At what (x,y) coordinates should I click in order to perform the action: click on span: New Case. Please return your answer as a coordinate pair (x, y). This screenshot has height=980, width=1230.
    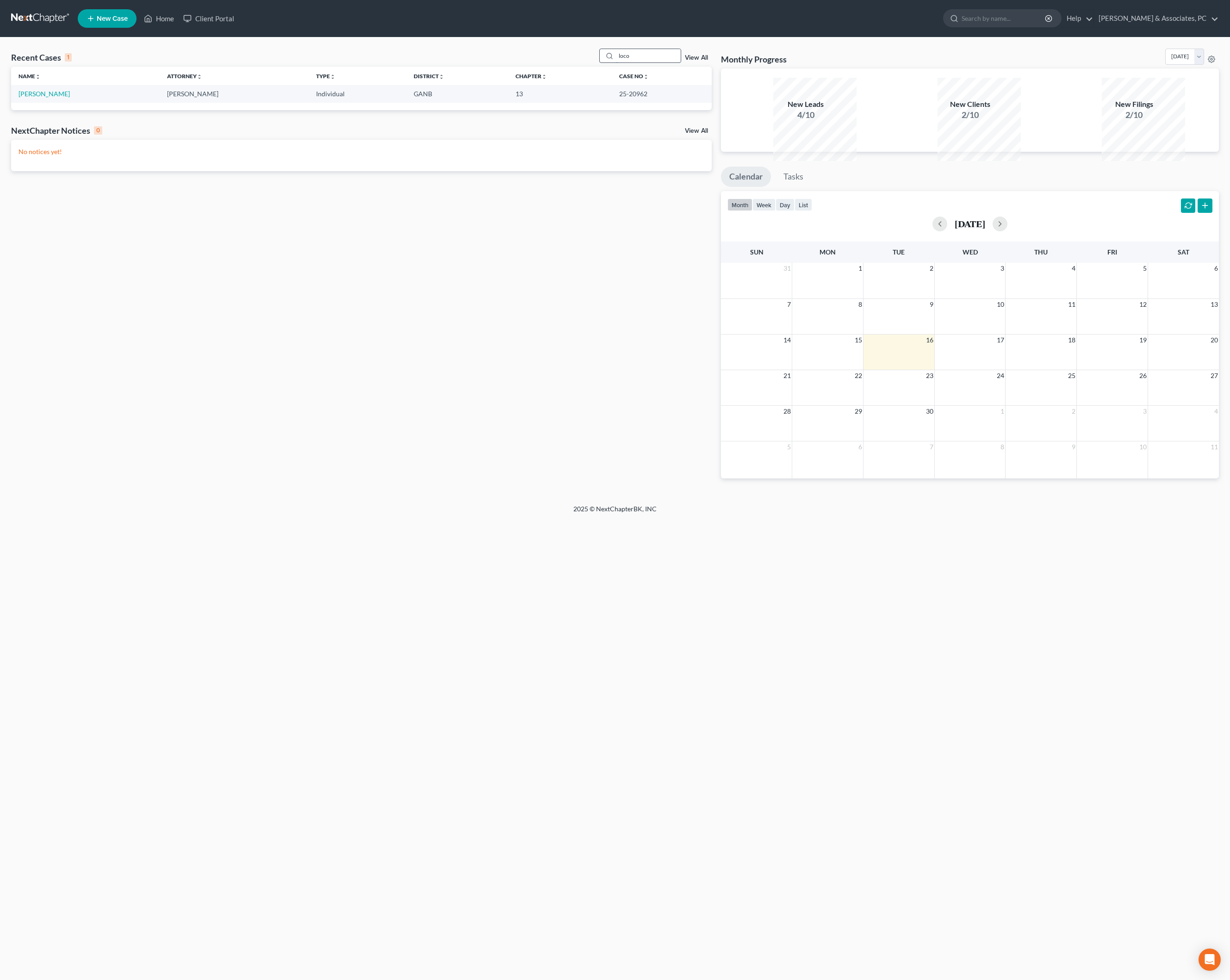
    Looking at the image, I should click on (112, 19).